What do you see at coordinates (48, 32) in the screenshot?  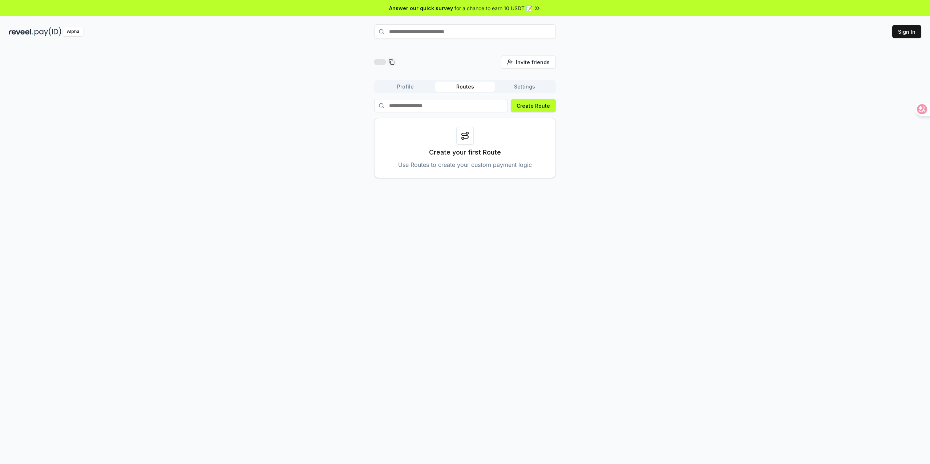 I see `img: pay_id` at bounding box center [48, 32].